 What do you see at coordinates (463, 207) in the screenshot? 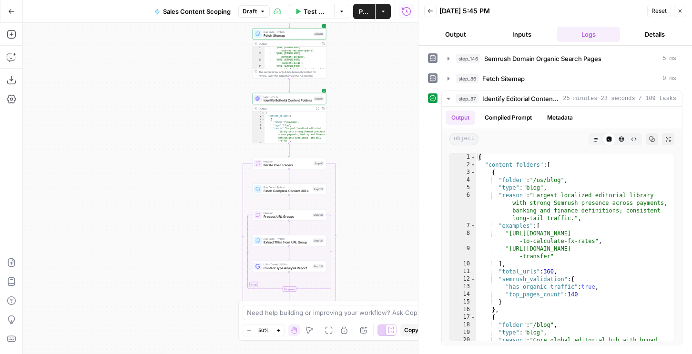
I see `div: 6` at bounding box center [463, 207].